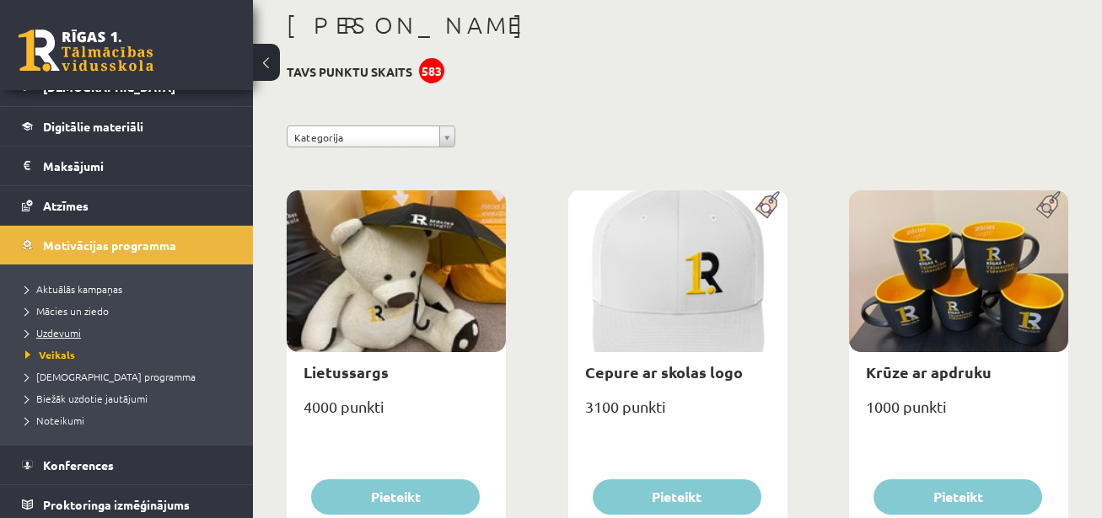 This screenshot has width=1102, height=518. What do you see at coordinates (363, 137) in the screenshot?
I see `span: Kategorija` at bounding box center [363, 137].